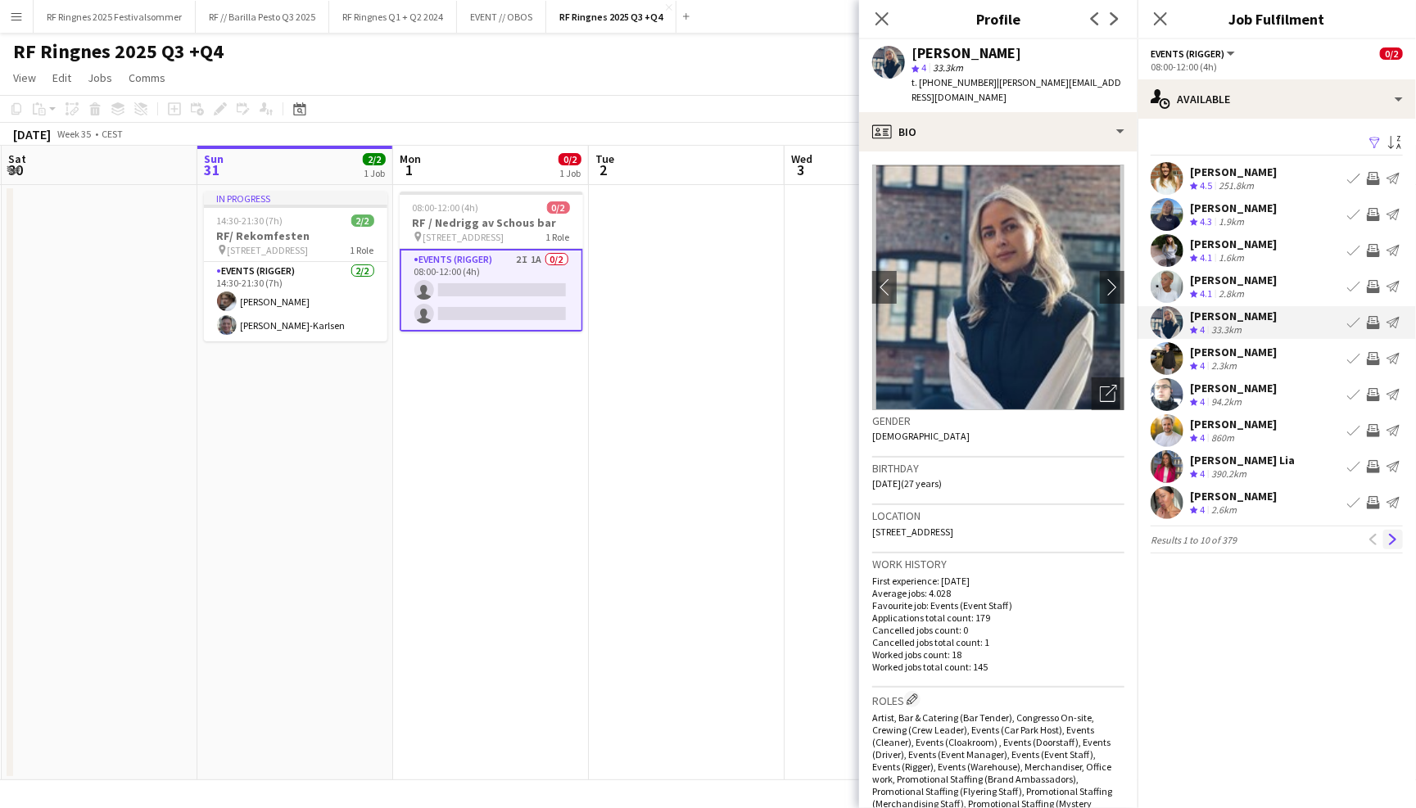 The height and width of the screenshot is (808, 1416). Describe the element at coordinates (1277, 66) in the screenshot. I see `div: 08:00-12:00 (4h)` at that location.